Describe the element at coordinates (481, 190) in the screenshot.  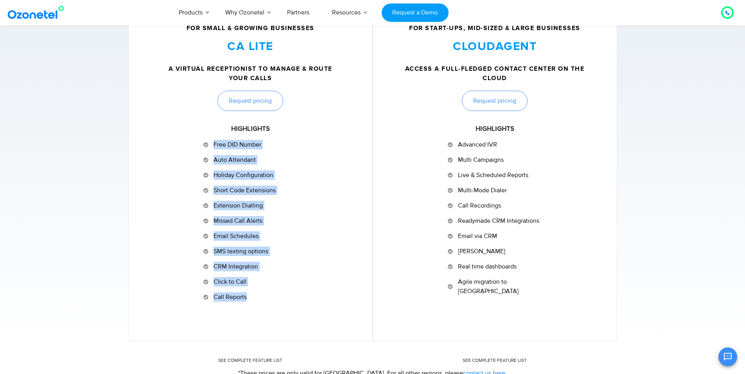
I see `span: Multi-Mode Dialer` at that location.